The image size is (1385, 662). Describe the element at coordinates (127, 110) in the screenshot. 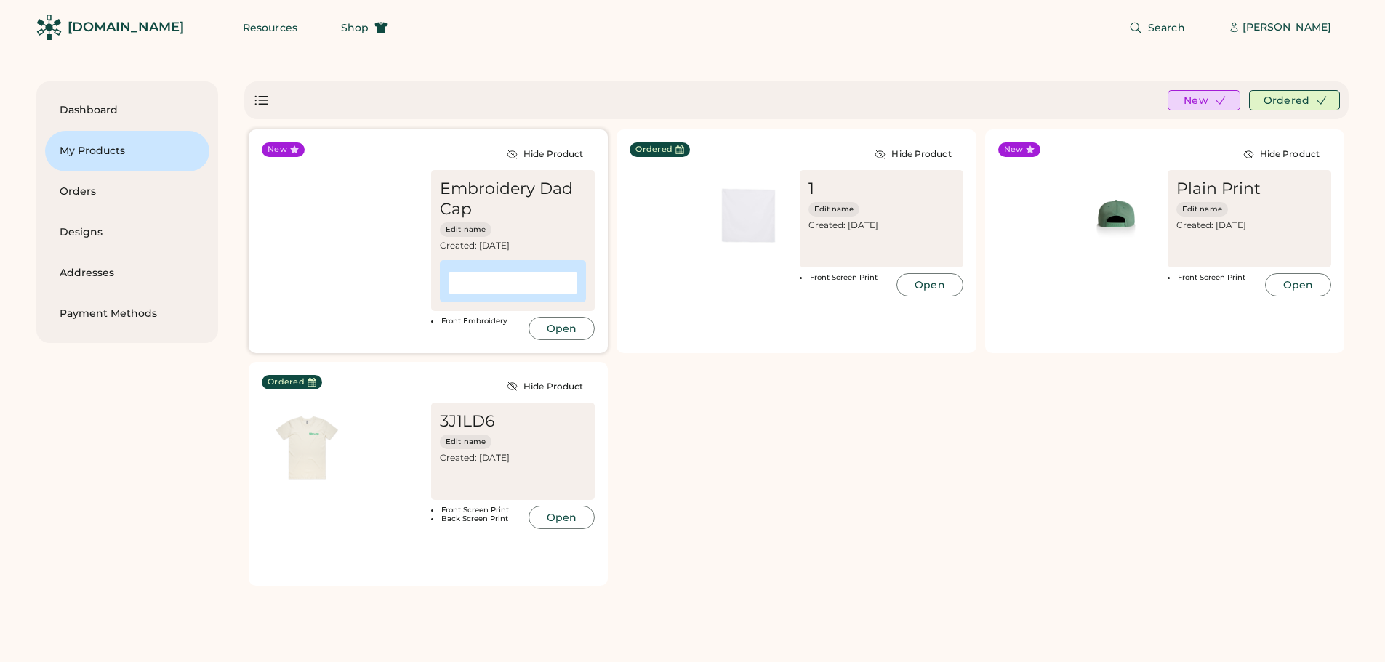

I see `div: Dashboard` at that location.